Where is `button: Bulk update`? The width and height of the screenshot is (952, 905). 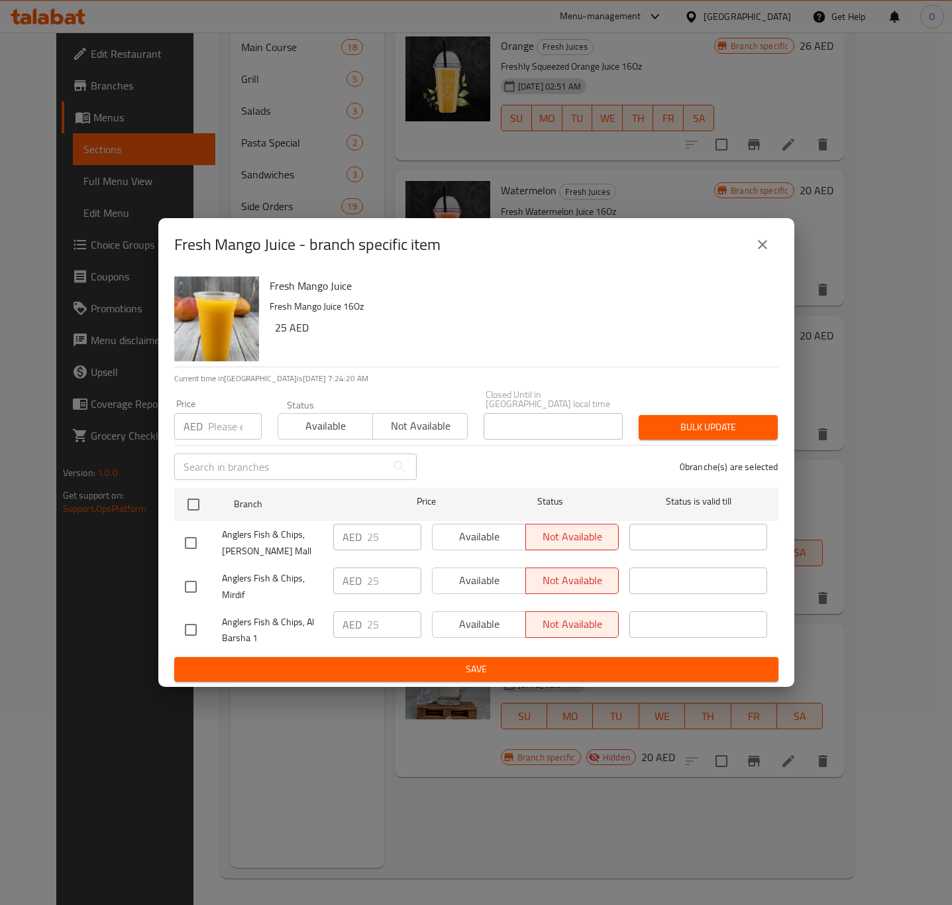 button: Bulk update is located at coordinates (709, 427).